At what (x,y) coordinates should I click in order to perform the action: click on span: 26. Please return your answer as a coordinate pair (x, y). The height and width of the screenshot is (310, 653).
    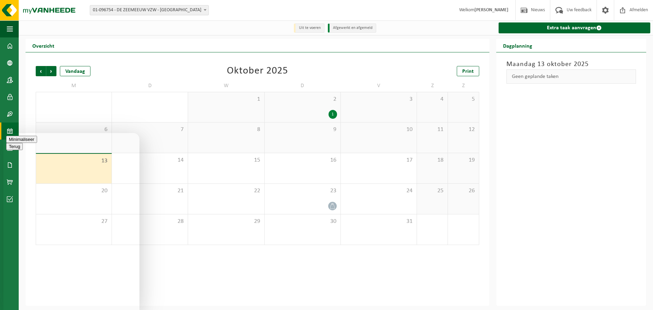
    Looking at the image, I should click on (463, 191).